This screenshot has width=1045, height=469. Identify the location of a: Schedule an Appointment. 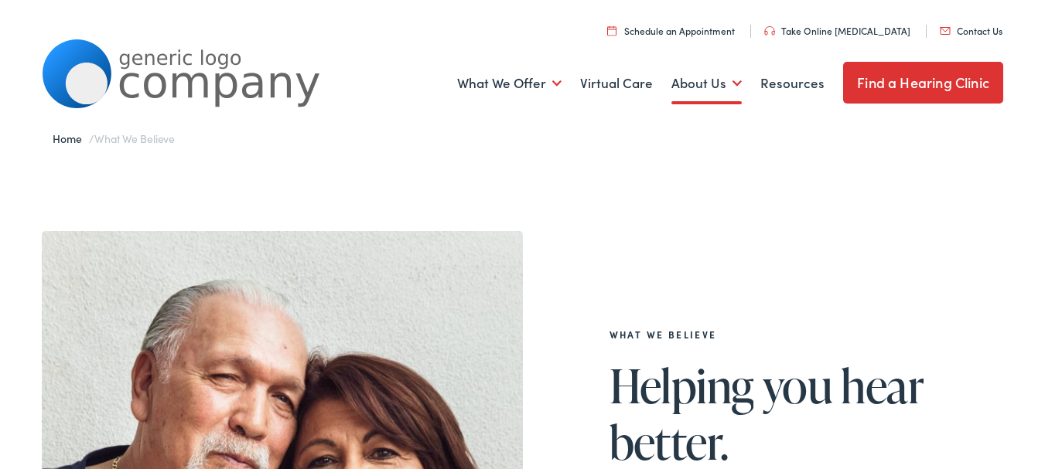
(671, 30).